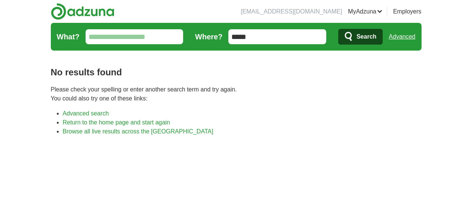 The image size is (472, 223). Describe the element at coordinates (116, 122) in the screenshot. I see `a: Return to the home page and start again` at that location.